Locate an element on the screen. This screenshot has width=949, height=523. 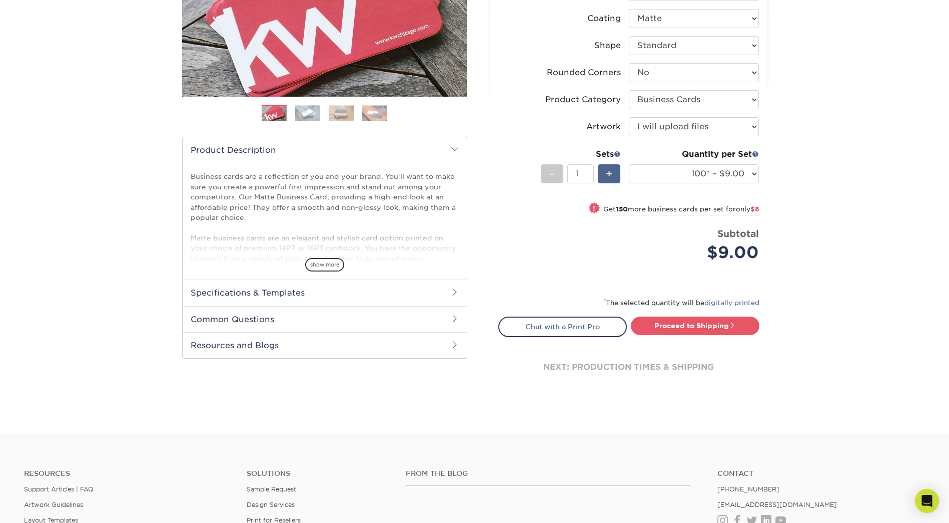
div: Quantity per Set is located at coordinates (694, 154).